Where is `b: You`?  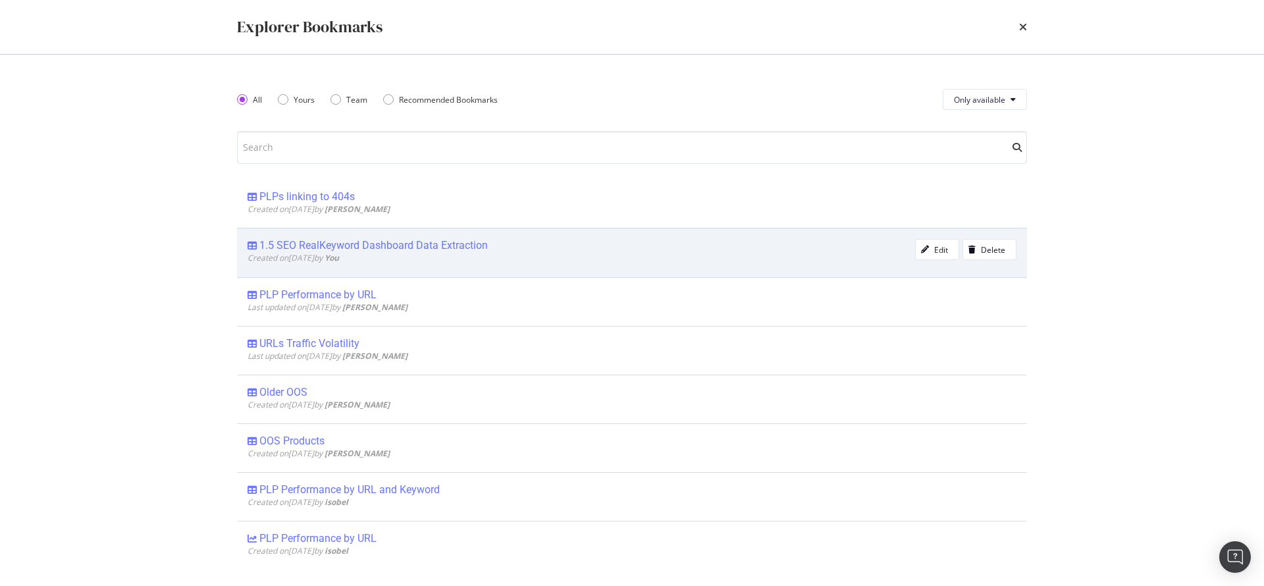
b: You is located at coordinates (332, 257).